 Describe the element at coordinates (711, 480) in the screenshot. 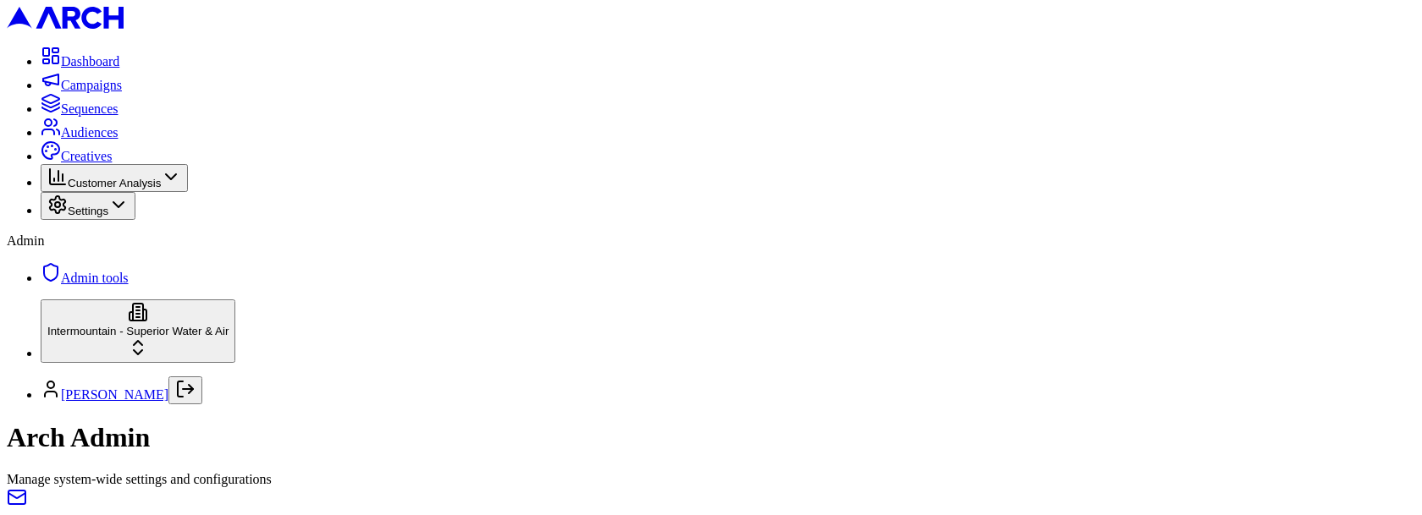

I see `div: Manage system-wide settings and configurations` at that location.